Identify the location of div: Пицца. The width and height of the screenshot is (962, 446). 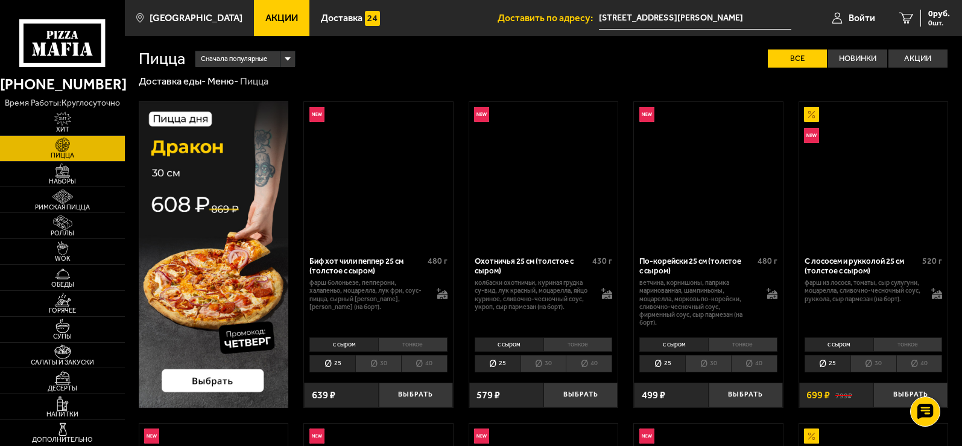
(254, 81).